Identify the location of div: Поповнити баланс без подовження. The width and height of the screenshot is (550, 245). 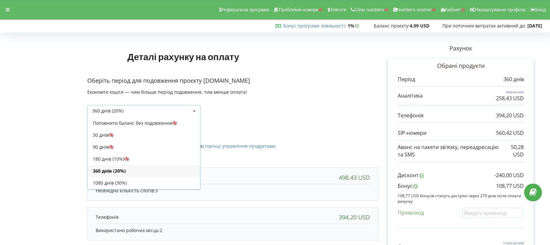
(144, 123).